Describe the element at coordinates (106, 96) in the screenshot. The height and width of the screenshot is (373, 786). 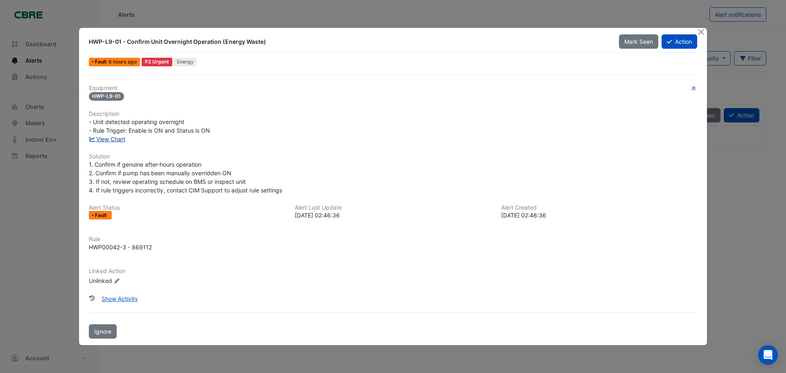
I see `span: HWP-L9-01` at that location.